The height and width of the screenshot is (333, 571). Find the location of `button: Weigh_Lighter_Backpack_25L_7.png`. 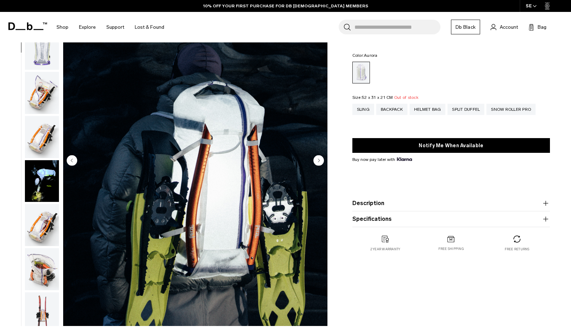

button: Weigh_Lighter_Backpack_25L_7.png is located at coordinates (42, 270).